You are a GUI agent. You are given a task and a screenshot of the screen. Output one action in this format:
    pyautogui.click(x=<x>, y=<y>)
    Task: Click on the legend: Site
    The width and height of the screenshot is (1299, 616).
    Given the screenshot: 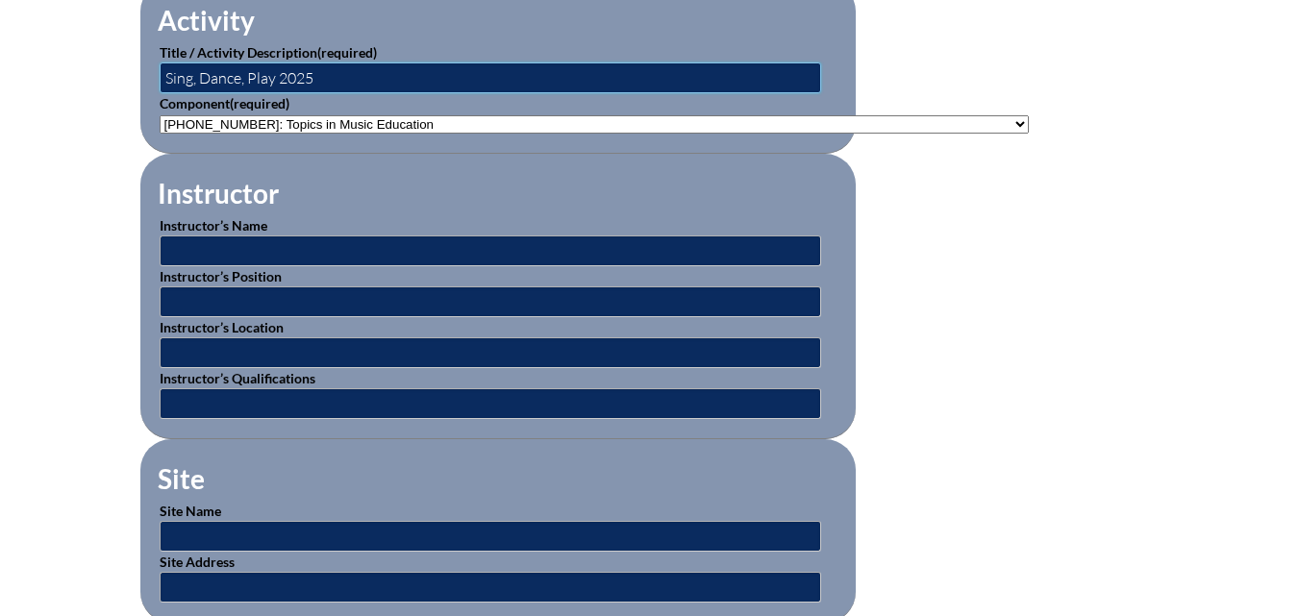 What is the action you would take?
    pyautogui.click(x=181, y=479)
    